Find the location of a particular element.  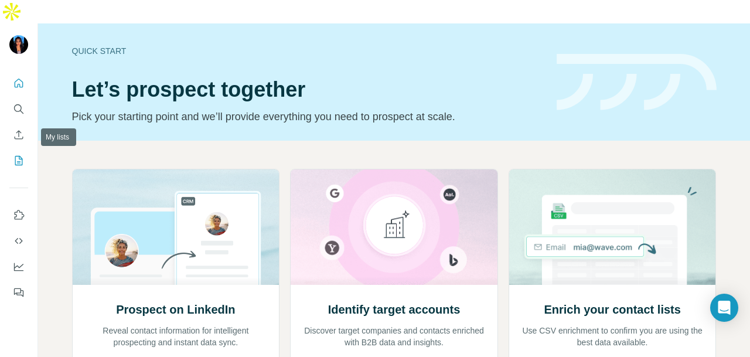

p: Discover target companies and contacts enriched with B2B data and insights. is located at coordinates (394, 336).